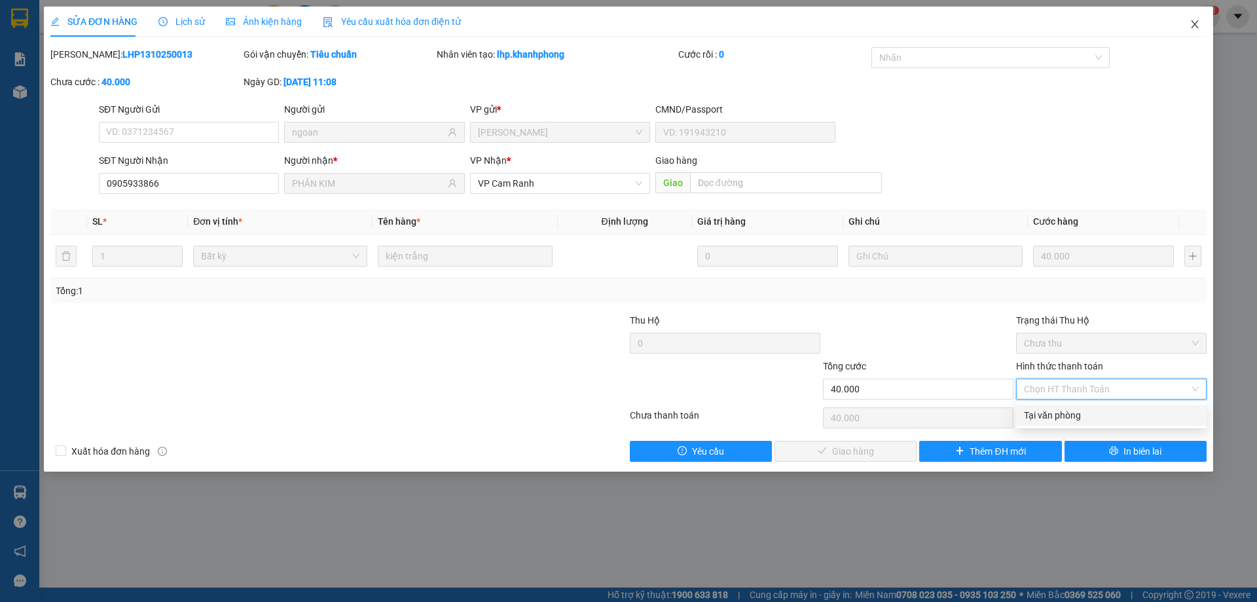 The width and height of the screenshot is (1257, 602). I want to click on div: Gói vận chuyển:, so click(338, 54).